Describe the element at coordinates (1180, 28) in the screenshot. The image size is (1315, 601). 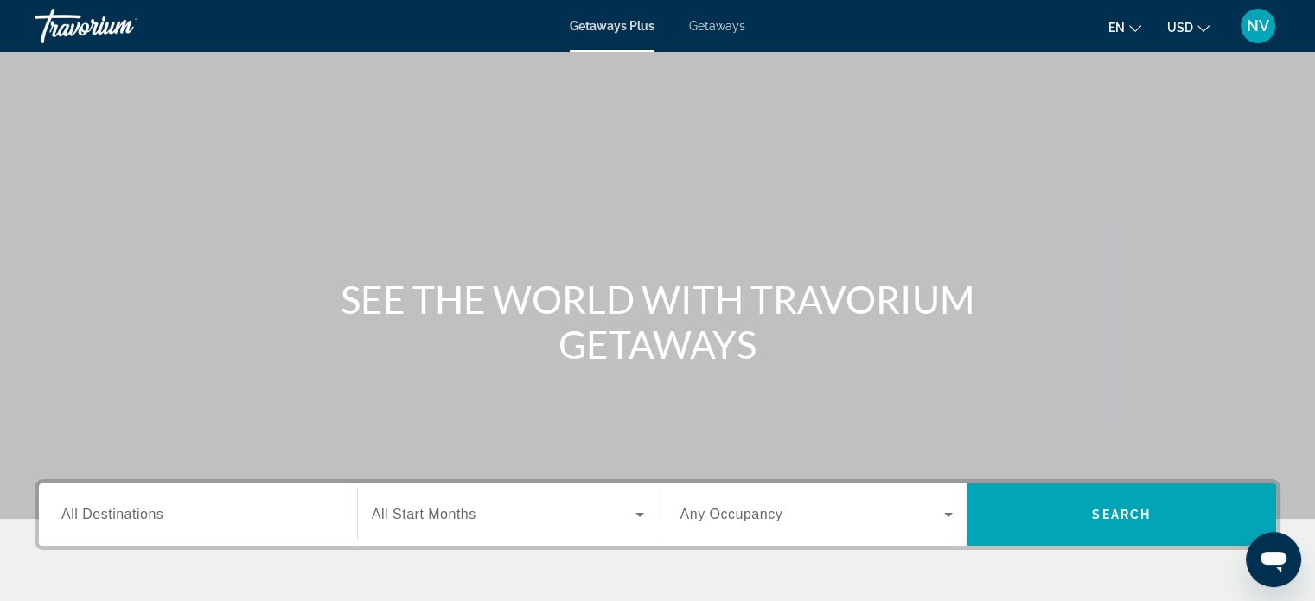
I see `span: USD` at that location.